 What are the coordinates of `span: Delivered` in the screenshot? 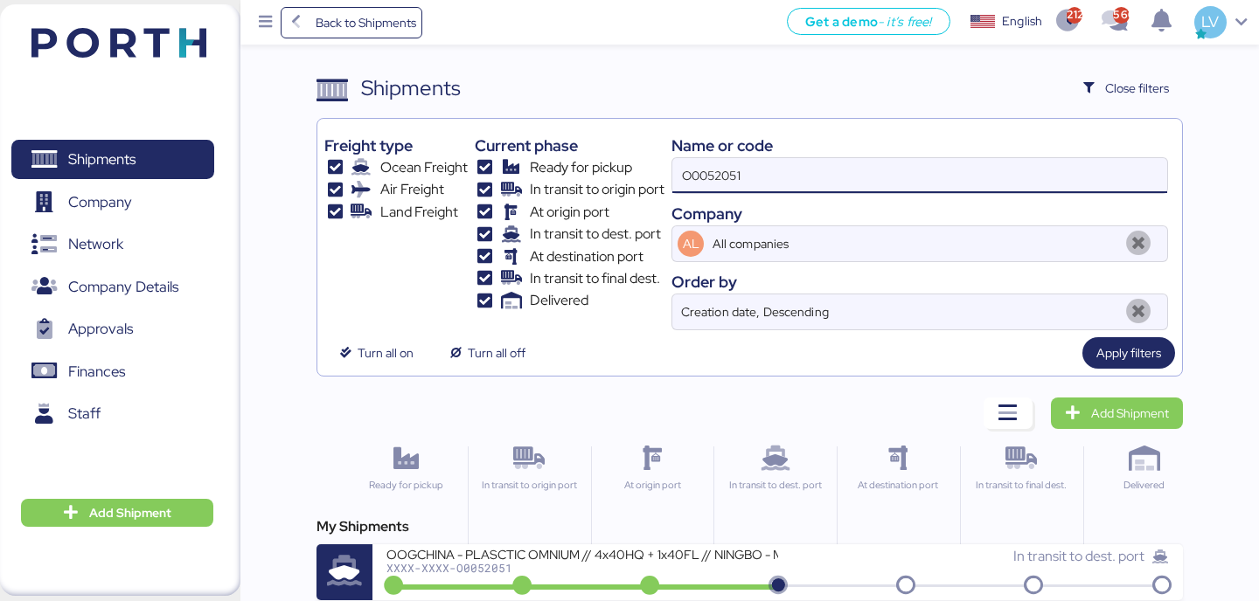 It's located at (559, 301).